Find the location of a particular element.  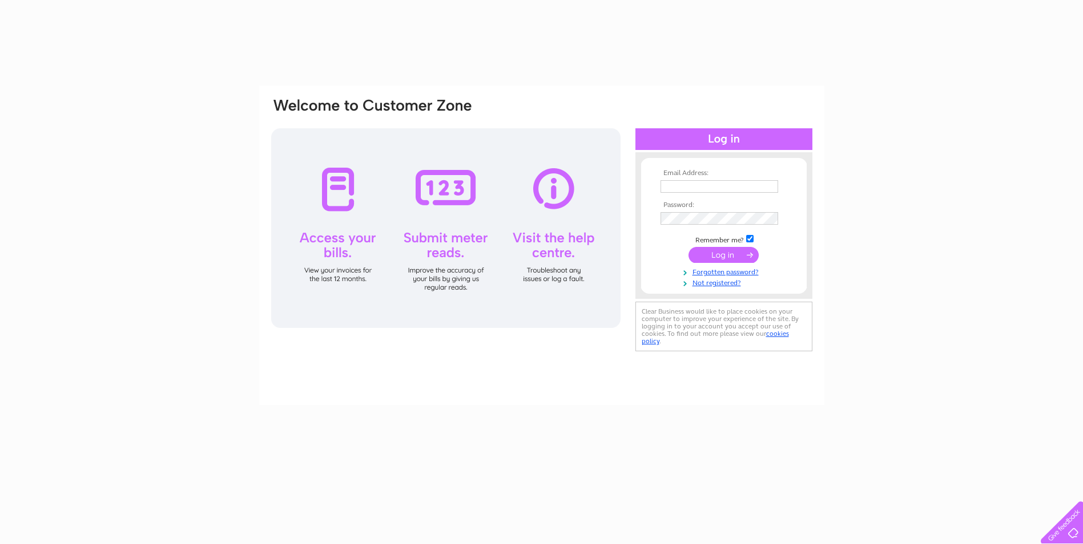

th: Password: is located at coordinates (724, 205).